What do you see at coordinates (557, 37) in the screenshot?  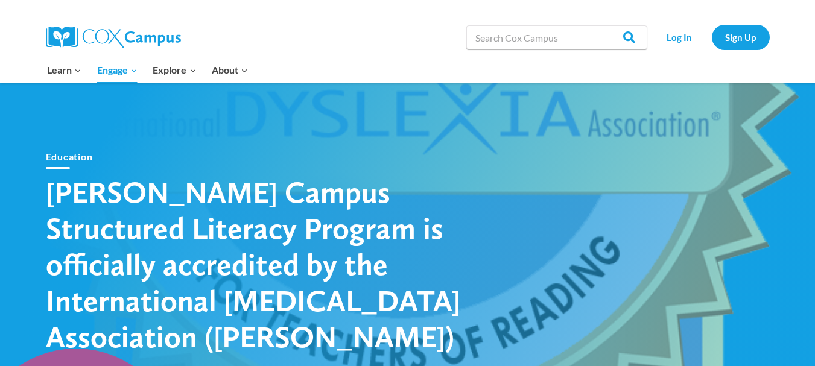 I see `input: Search Cox Campus` at bounding box center [557, 37].